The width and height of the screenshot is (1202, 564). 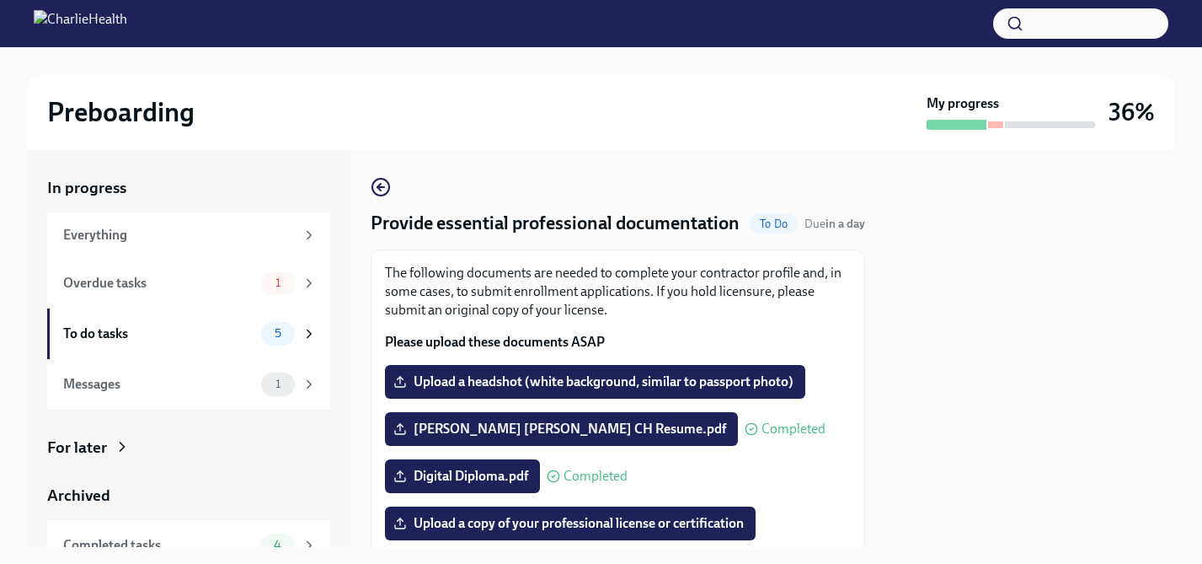 What do you see at coordinates (774, 223) in the screenshot?
I see `span: To Do` at bounding box center [774, 223].